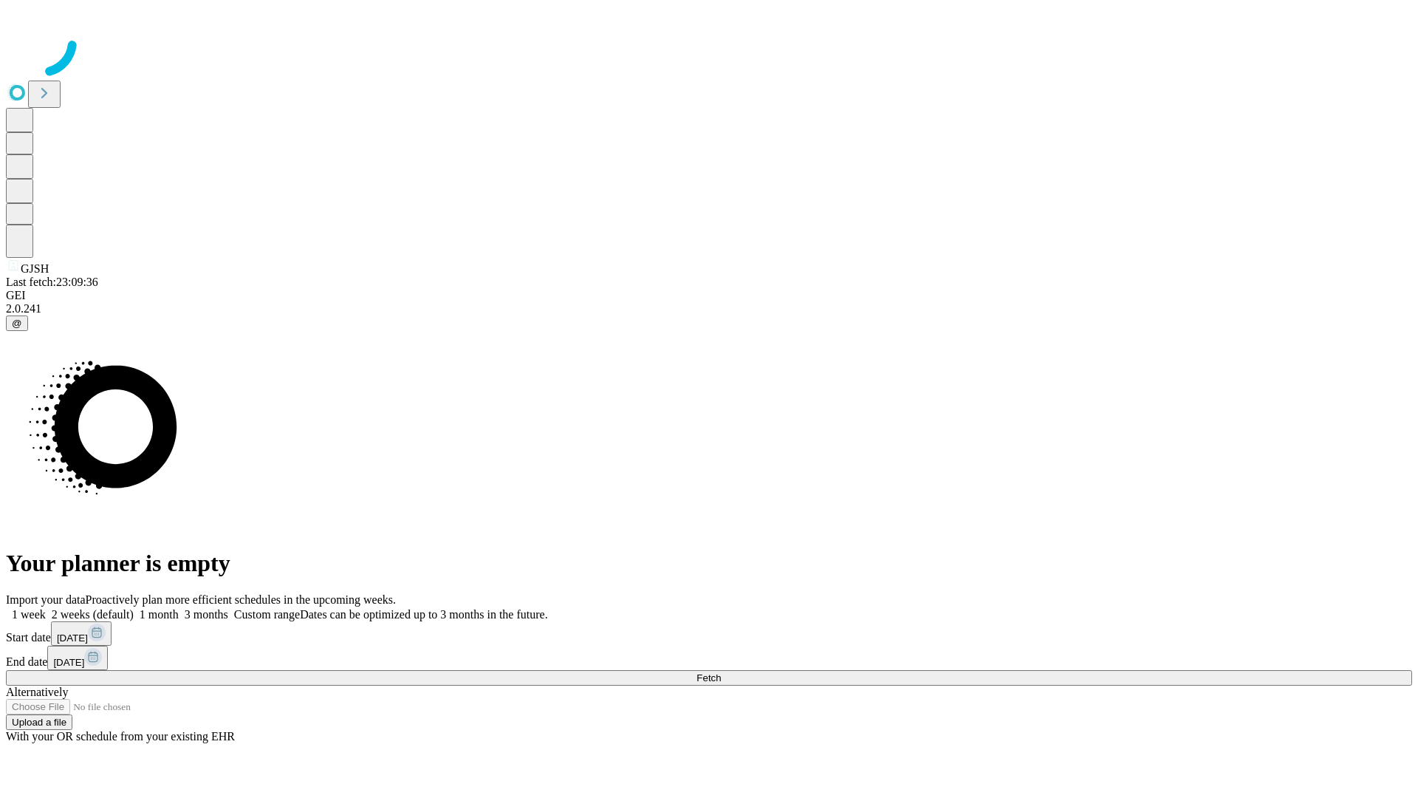  I want to click on span: 1 week, so click(29, 614).